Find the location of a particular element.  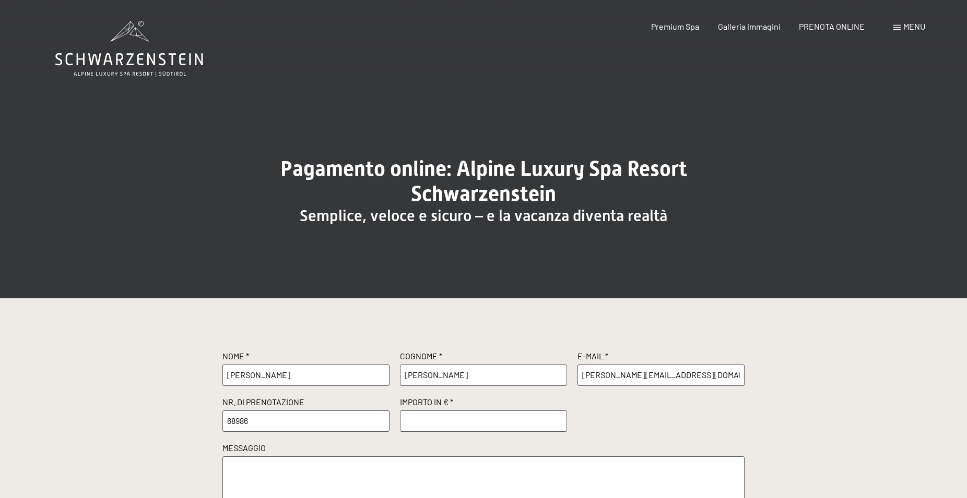

label: Cognome * is located at coordinates (483, 358).